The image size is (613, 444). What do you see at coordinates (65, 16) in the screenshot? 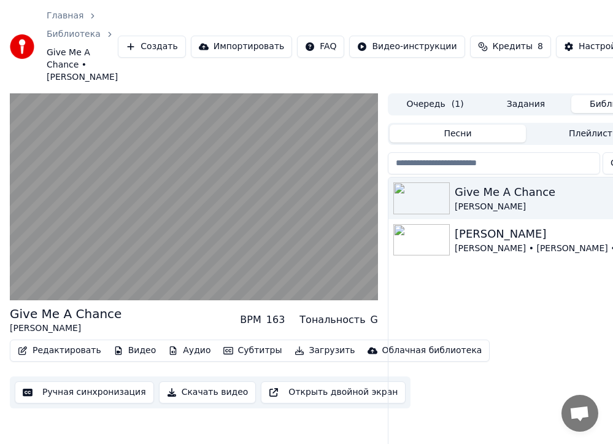
I see `a: Главная` at bounding box center [65, 16].